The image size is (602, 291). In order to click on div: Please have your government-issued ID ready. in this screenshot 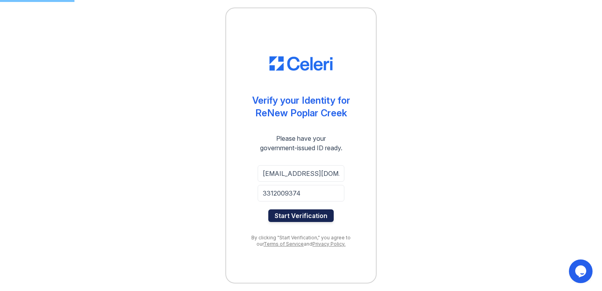, I will do `click(301, 143)`.